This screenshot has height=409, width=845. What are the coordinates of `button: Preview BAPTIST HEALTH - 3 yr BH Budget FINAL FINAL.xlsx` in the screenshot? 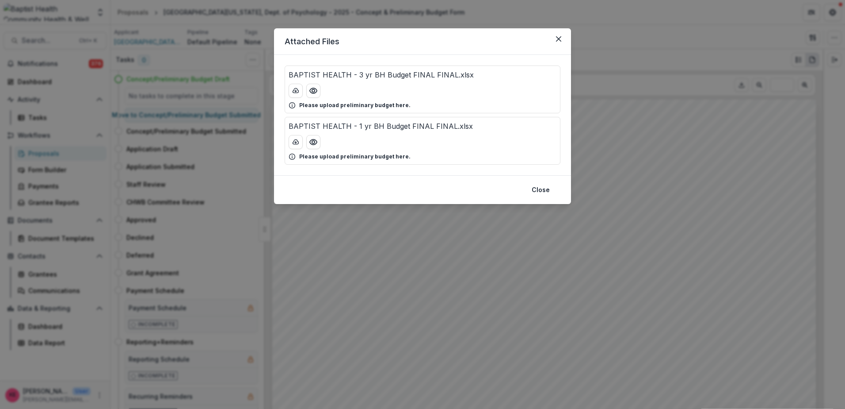 It's located at (313, 91).